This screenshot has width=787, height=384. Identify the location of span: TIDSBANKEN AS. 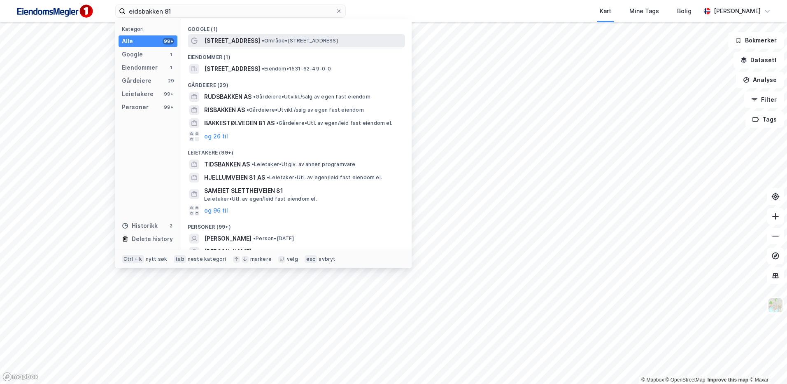
(227, 164).